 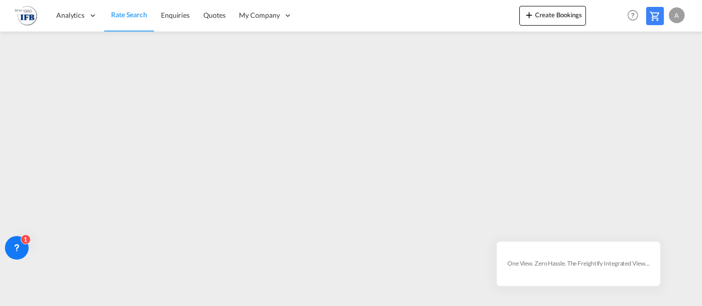 I want to click on img: 2b726980256c11eeaa87296e05903fd5.png, so click(x=26, y=15).